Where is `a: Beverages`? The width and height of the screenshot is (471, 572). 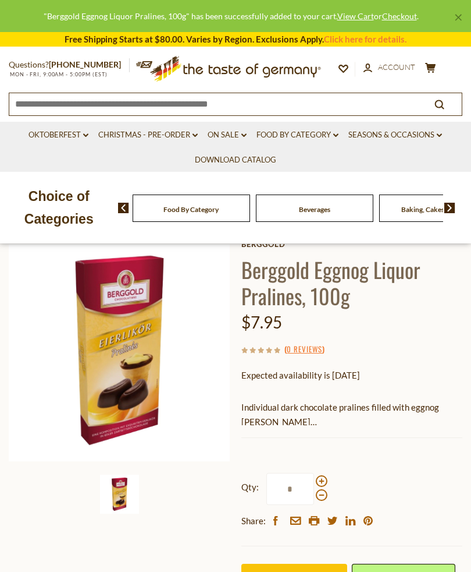
a: Beverages is located at coordinates (315, 209).